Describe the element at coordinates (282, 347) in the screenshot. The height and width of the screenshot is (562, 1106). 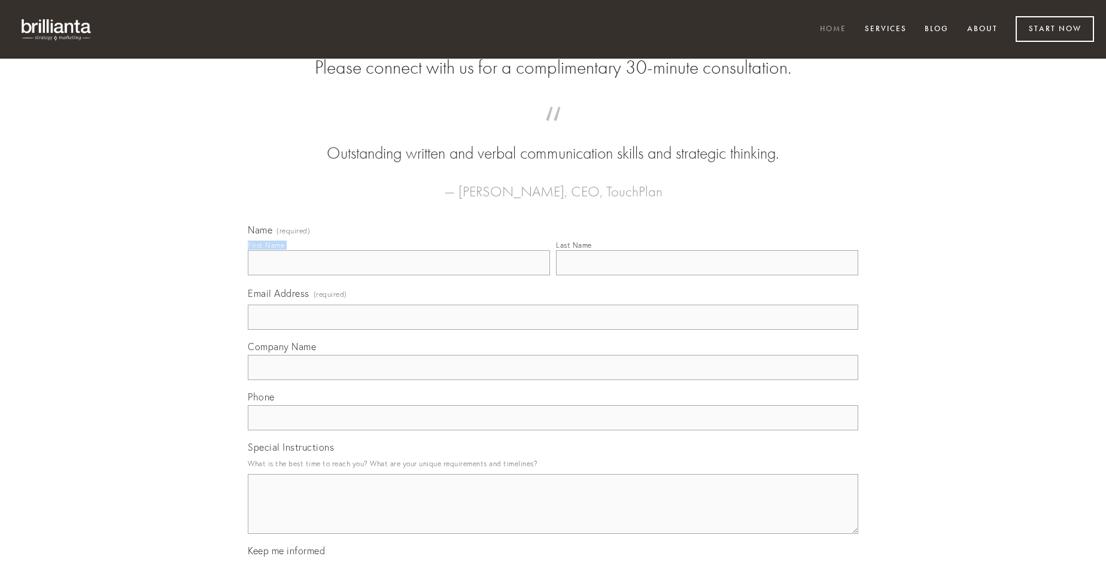
I see `span: Company Name` at that location.